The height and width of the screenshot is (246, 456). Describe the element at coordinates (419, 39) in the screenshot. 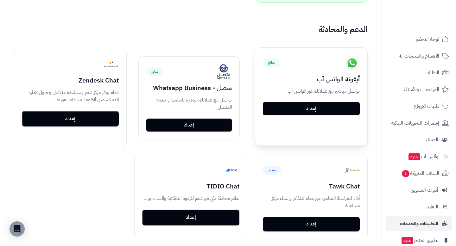

I see `a: لوحة التحكم` at that location.